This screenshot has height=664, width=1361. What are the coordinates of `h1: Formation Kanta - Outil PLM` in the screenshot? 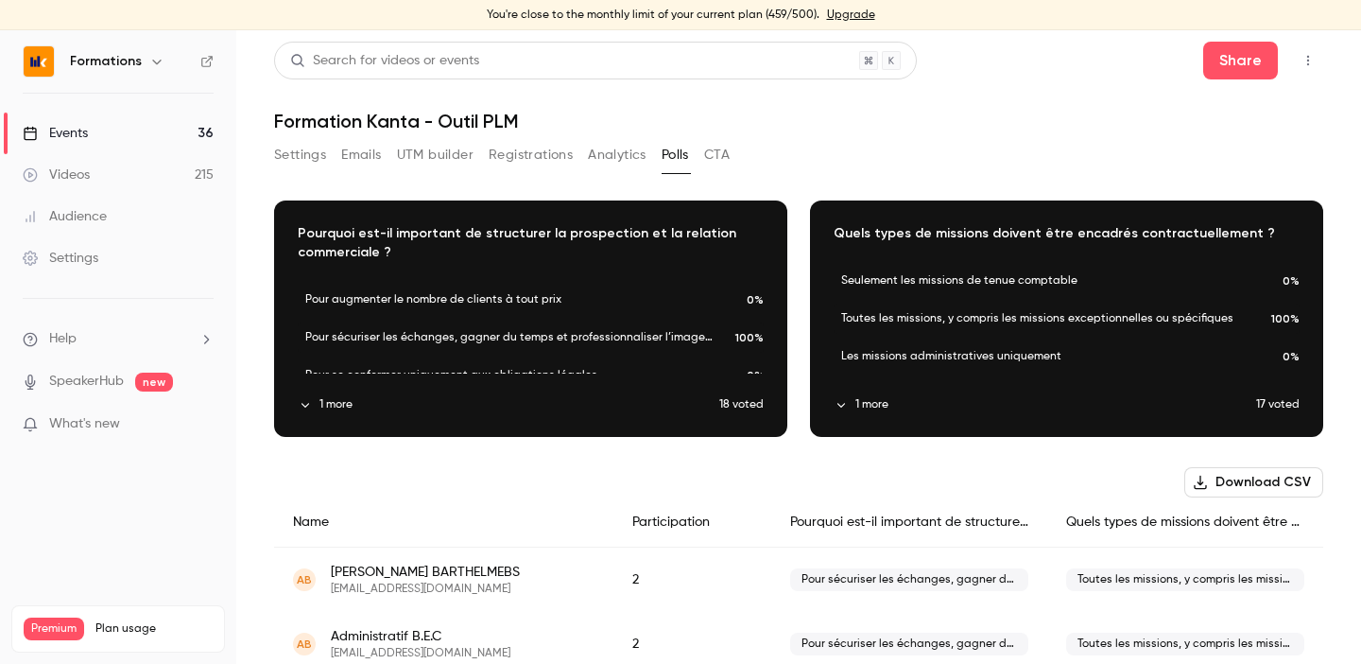 It's located at (799, 121).